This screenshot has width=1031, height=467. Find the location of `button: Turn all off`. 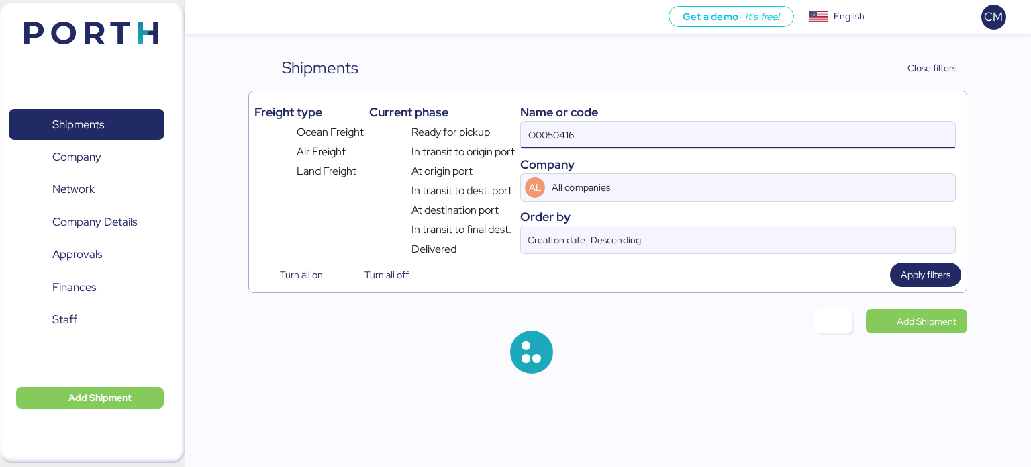

button: Turn all off is located at coordinates (379, 275).